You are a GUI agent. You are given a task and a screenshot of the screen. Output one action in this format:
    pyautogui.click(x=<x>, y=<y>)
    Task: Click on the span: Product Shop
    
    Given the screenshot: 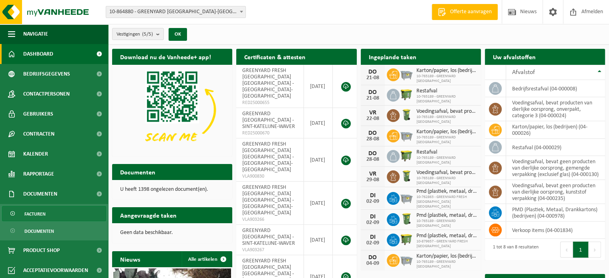 What is the action you would take?
    pyautogui.click(x=41, y=251)
    